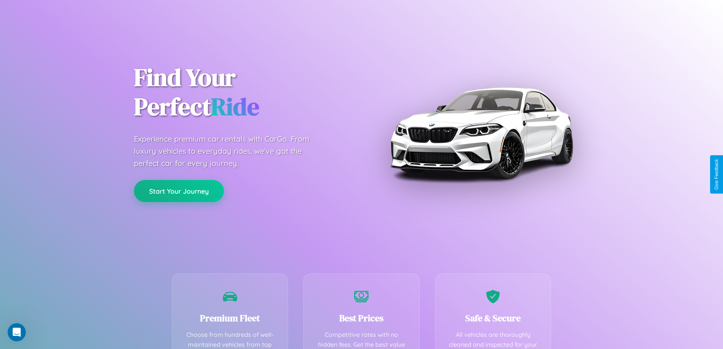 The width and height of the screenshot is (723, 349). I want to click on span: Ride, so click(235, 106).